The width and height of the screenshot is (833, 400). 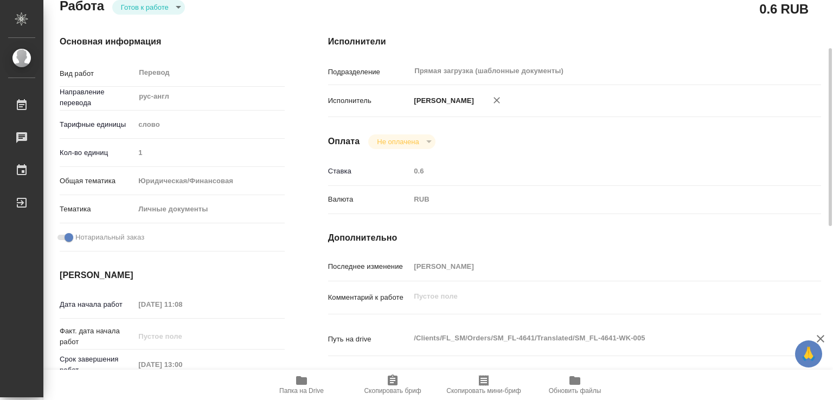 What do you see at coordinates (369, 101) in the screenshot?
I see `p: Исполнитель` at bounding box center [369, 101].